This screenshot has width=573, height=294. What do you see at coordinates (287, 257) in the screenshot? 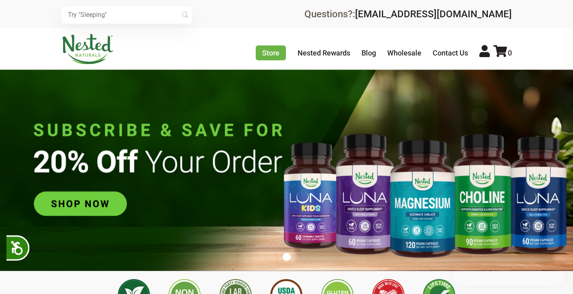
I see `button: 1 of 1` at bounding box center [287, 257].